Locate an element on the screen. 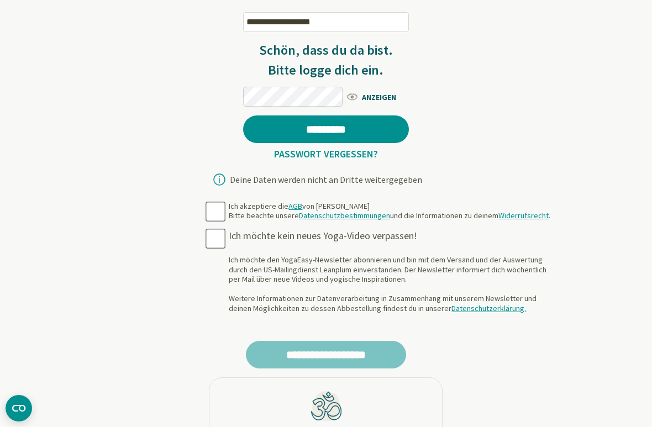  a: Datenschutzbestimmungen is located at coordinates (344, 216).